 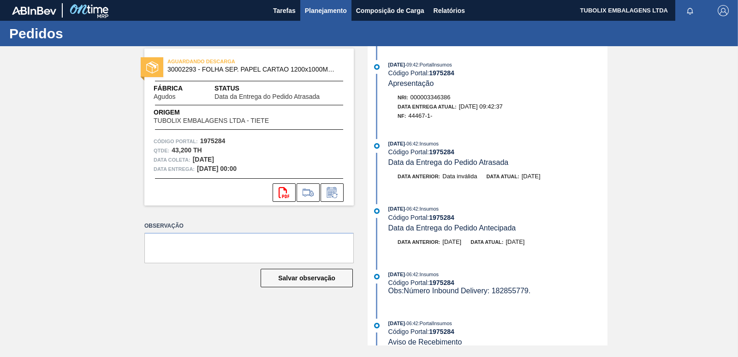 I want to click on span: Planejamento, so click(x=326, y=11).